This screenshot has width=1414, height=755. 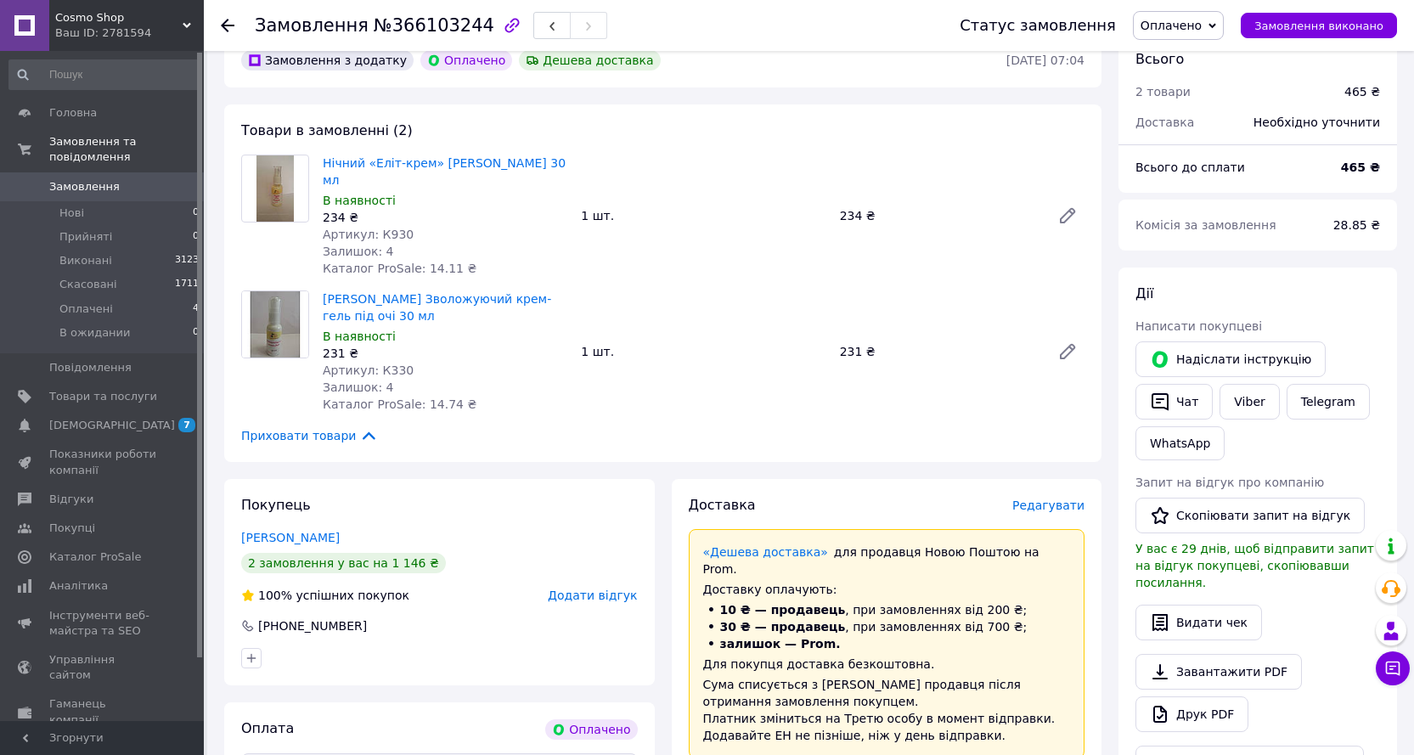 What do you see at coordinates (90, 368) in the screenshot?
I see `span: Повідомлення` at bounding box center [90, 368].